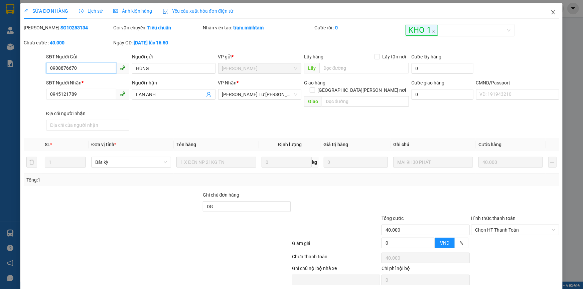 This screenshot has height=289, width=583. Describe the element at coordinates (336, 270) in the screenshot. I see `div: Ghi chú nội bộ nhà xe` at that location.